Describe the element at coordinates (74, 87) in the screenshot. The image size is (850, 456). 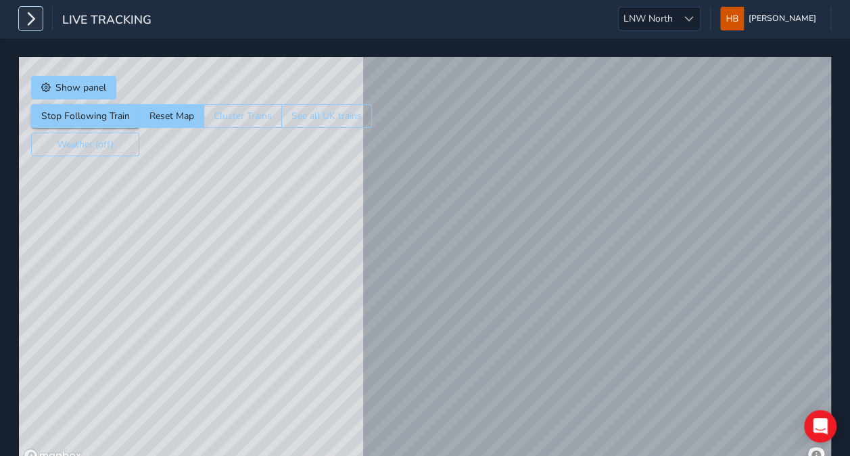
I see `button: Show panel` at that location.